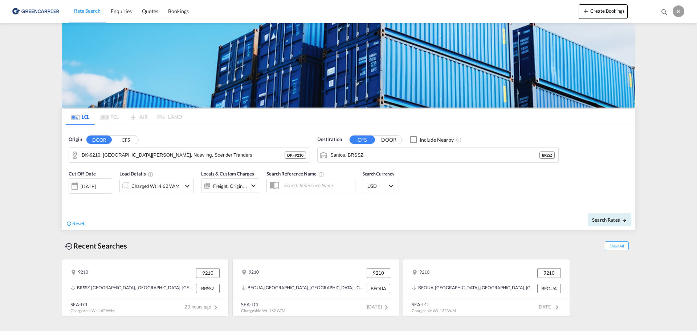 Image resolution: width=697 pixels, height=331 pixels. Describe the element at coordinates (378, 186) in the screenshot. I see `span: USD` at that location.